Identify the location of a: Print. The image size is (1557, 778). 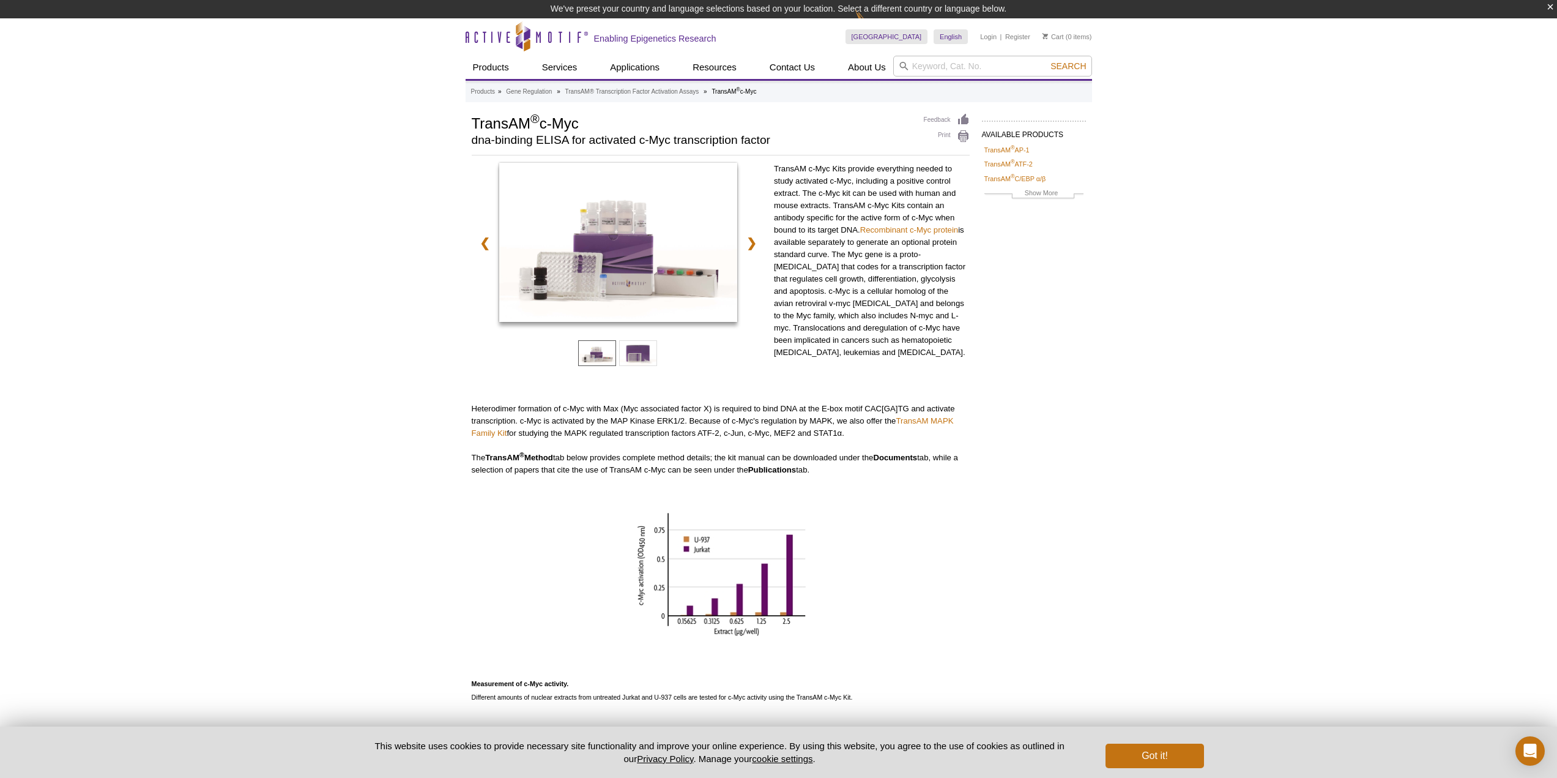
(946, 136).